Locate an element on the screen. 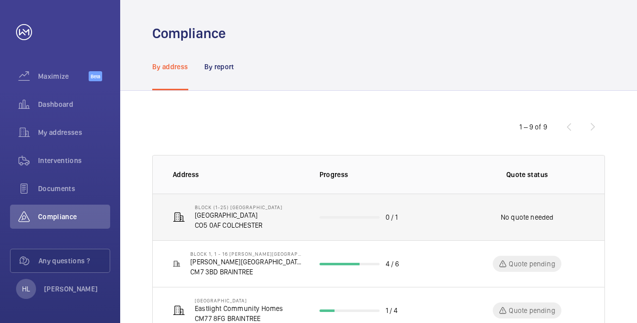 This screenshot has height=323, width=637. p: Progress is located at coordinates (387, 174).